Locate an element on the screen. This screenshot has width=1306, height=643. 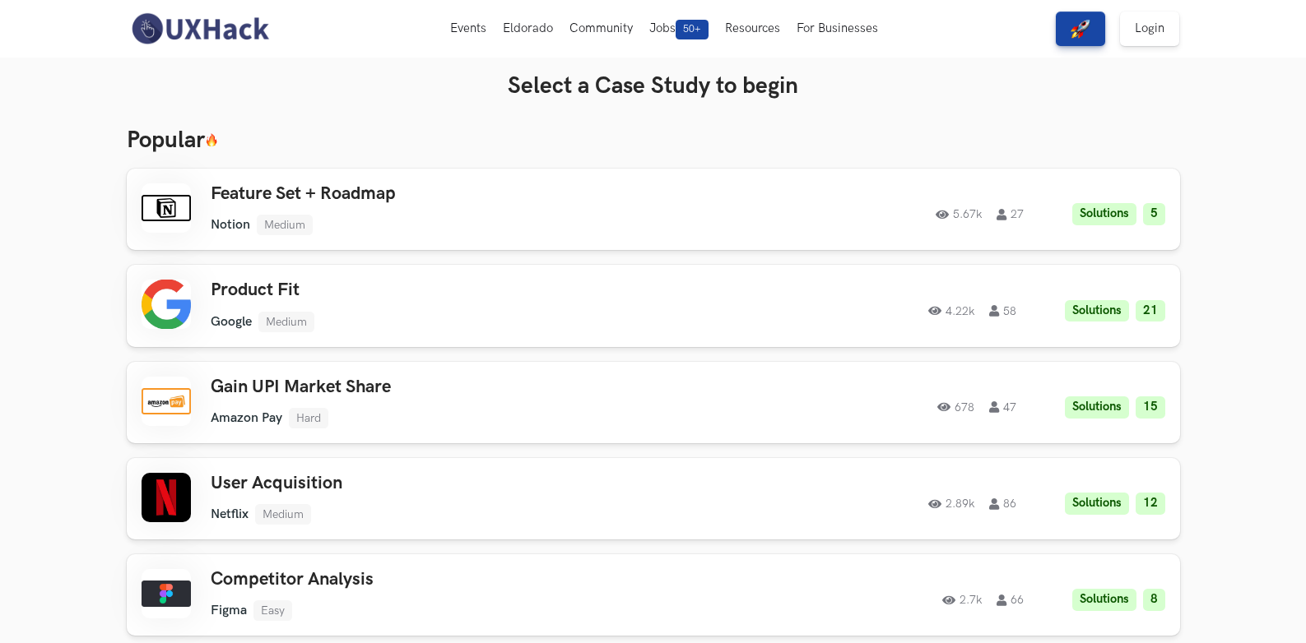
a: Login is located at coordinates (1149, 29).